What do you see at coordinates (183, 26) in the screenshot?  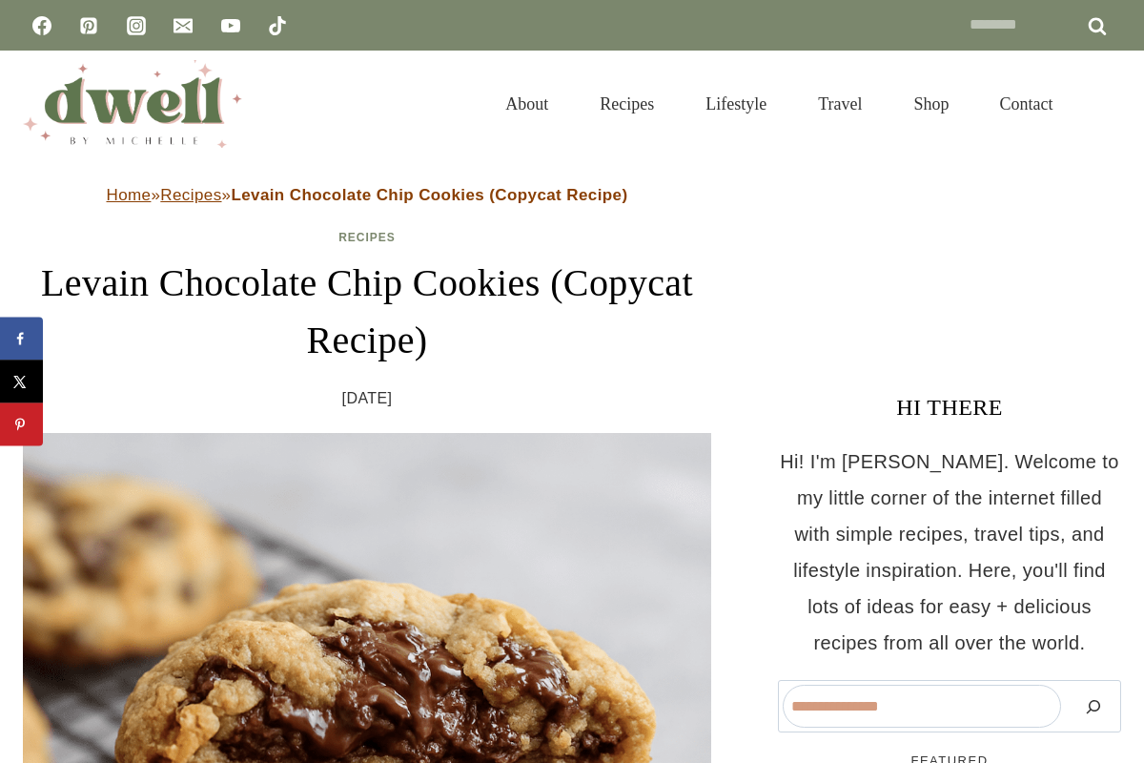 I see `a: Email` at bounding box center [183, 26].